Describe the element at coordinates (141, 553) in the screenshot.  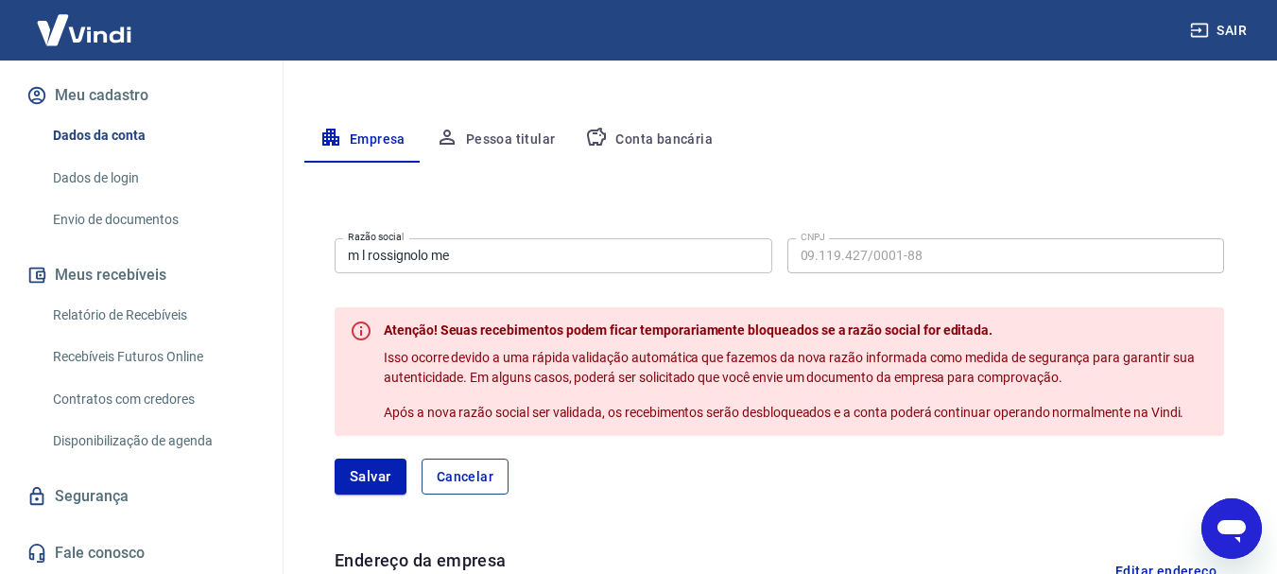
I see `a: Fale conosco` at that location.